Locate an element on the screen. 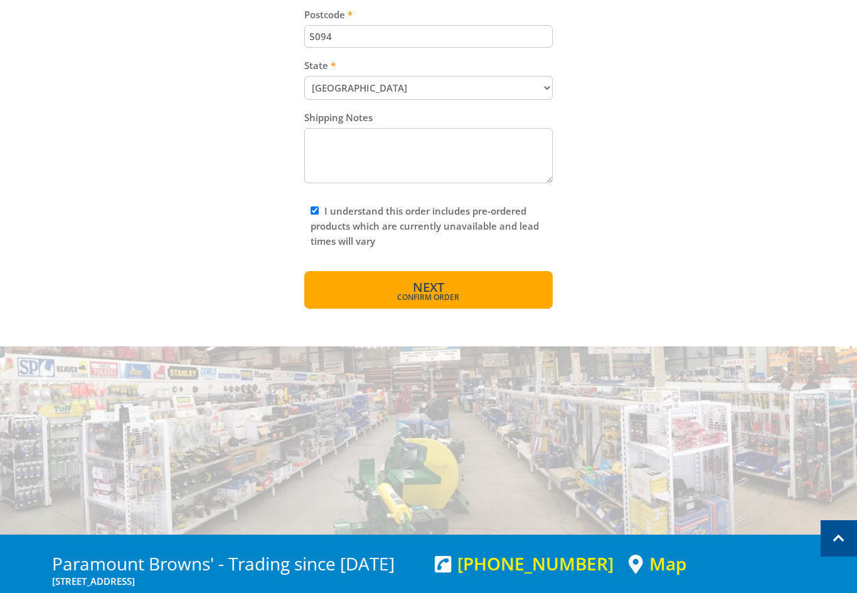  label: Postcode is located at coordinates (428, 14).